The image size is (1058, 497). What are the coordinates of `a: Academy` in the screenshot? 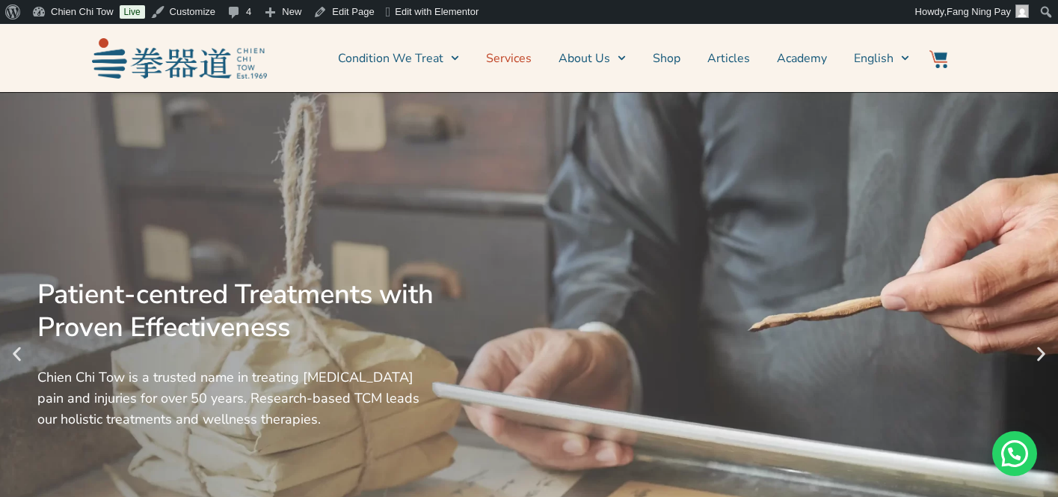 It's located at (802, 58).